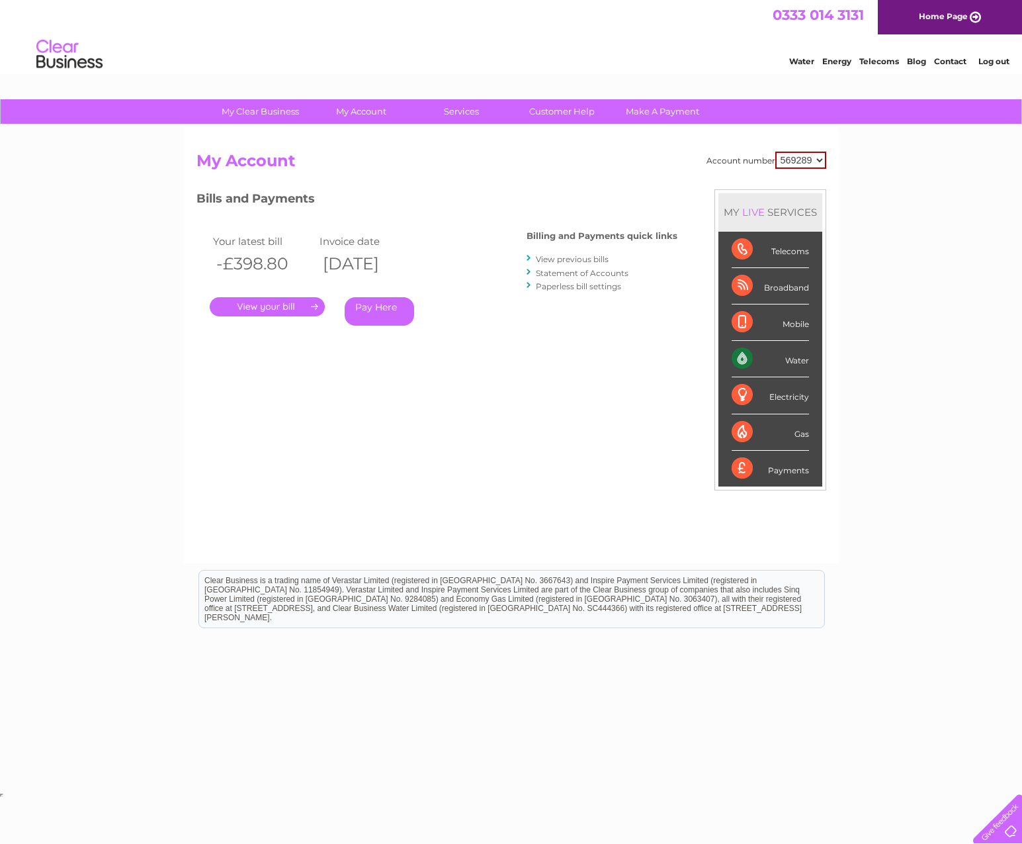  I want to click on div: Broadband, so click(770, 286).